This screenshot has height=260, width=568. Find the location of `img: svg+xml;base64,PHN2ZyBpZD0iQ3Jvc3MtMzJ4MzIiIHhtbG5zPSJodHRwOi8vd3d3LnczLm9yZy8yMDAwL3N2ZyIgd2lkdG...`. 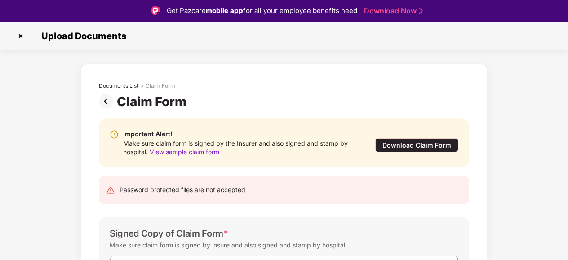

img: svg+xml;base64,PHN2ZyBpZD0iQ3Jvc3MtMzJ4MzIiIHhtbG5zPSJodHRwOi8vd3d3LnczLm9yZy8yMDAwL3N2ZyIgd2lkdG... is located at coordinates (21, 36).